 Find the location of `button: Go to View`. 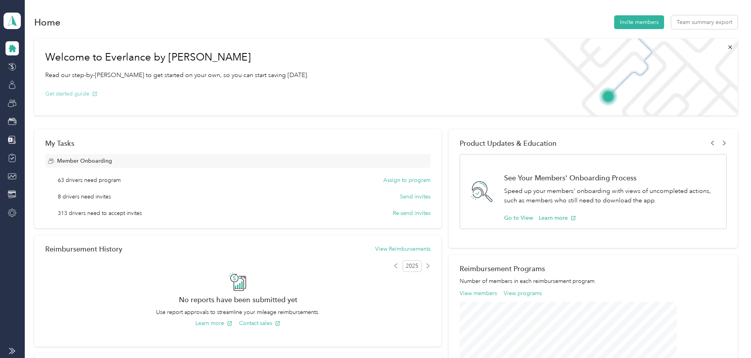

button: Go to View is located at coordinates (519, 218).